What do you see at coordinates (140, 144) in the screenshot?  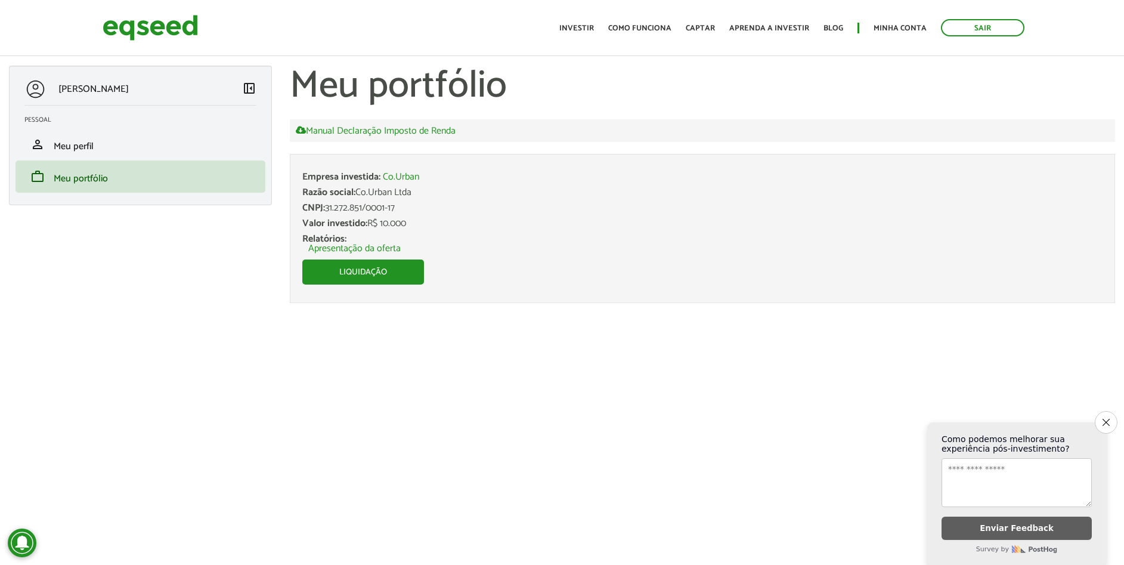 I see `li: Meu perfil` at bounding box center [140, 144].